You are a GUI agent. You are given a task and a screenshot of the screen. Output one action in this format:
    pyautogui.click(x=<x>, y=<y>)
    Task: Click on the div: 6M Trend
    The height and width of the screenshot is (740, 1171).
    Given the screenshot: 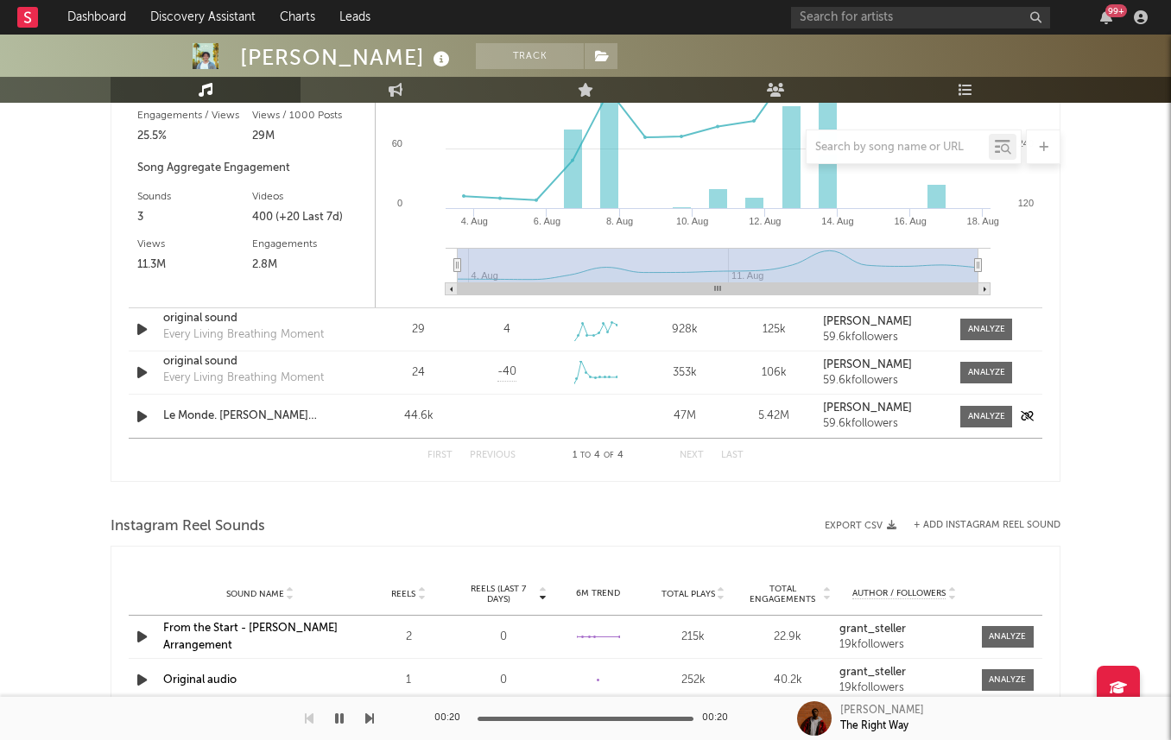 What is the action you would take?
    pyautogui.click(x=599, y=593)
    